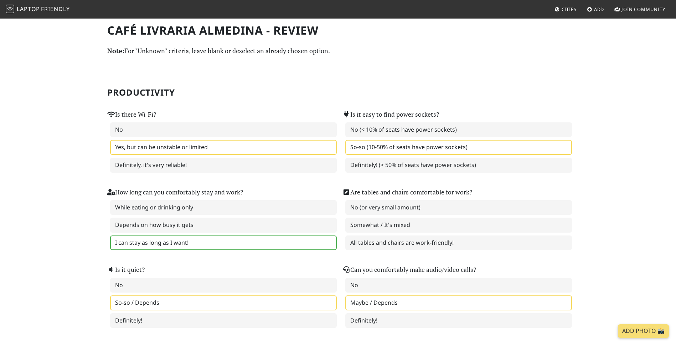 The width and height of the screenshot is (676, 345). I want to click on span: Cities, so click(569, 9).